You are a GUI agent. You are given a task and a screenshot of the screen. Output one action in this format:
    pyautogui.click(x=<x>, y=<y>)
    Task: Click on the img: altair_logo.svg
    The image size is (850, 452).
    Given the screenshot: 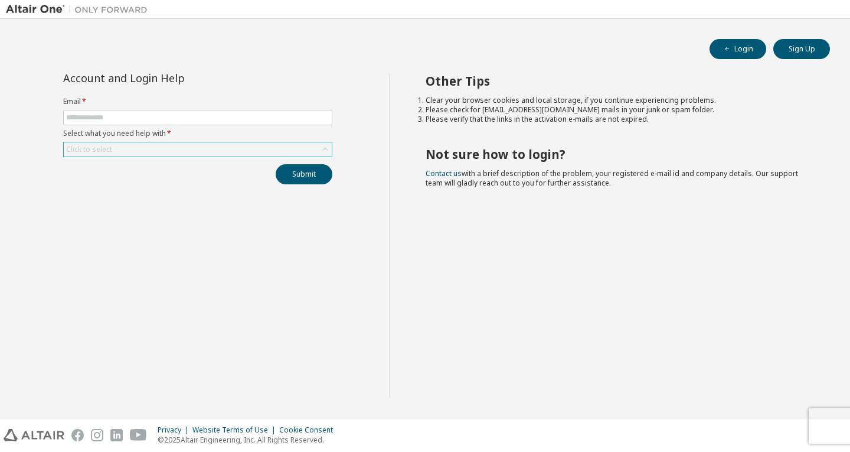 What is the action you would take?
    pyautogui.click(x=34, y=435)
    